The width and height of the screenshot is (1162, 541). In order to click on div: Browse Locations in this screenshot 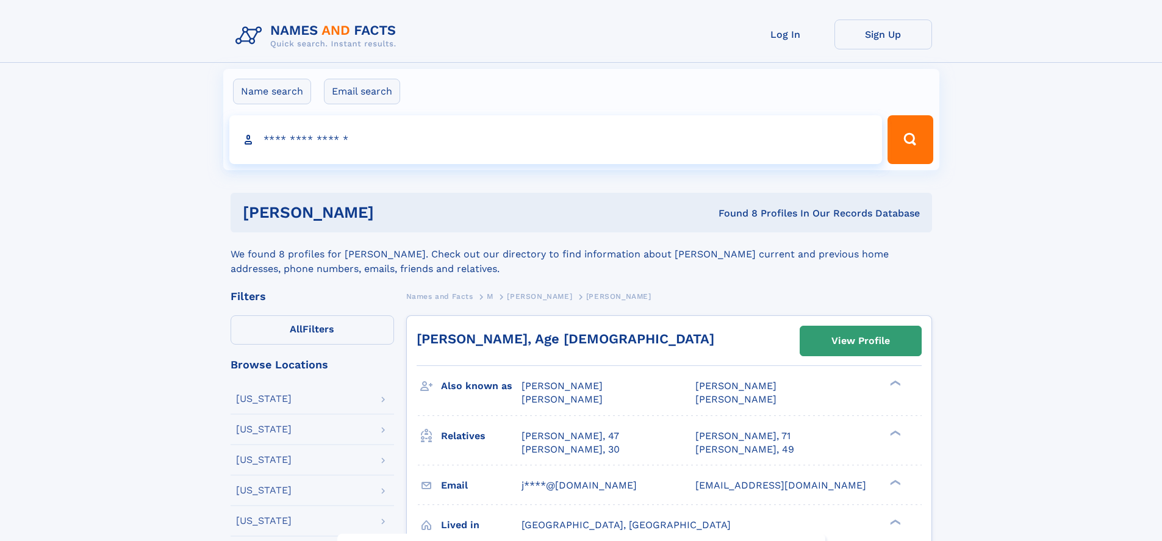, I will do `click(312, 365)`.